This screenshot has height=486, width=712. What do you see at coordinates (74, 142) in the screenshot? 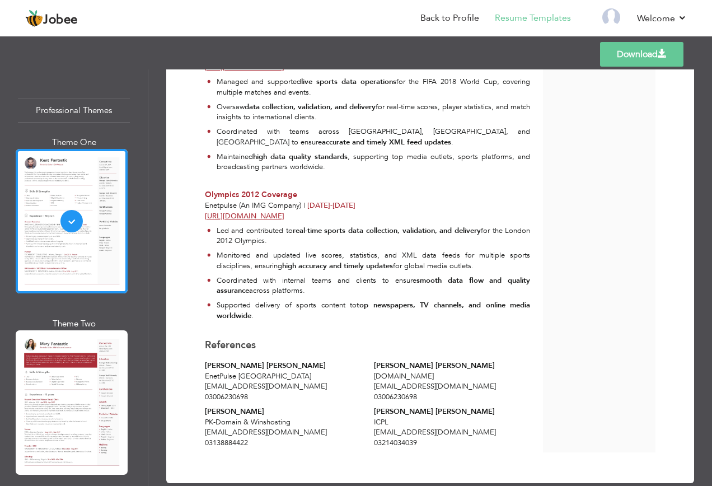
I see `div: Theme One` at bounding box center [74, 142].